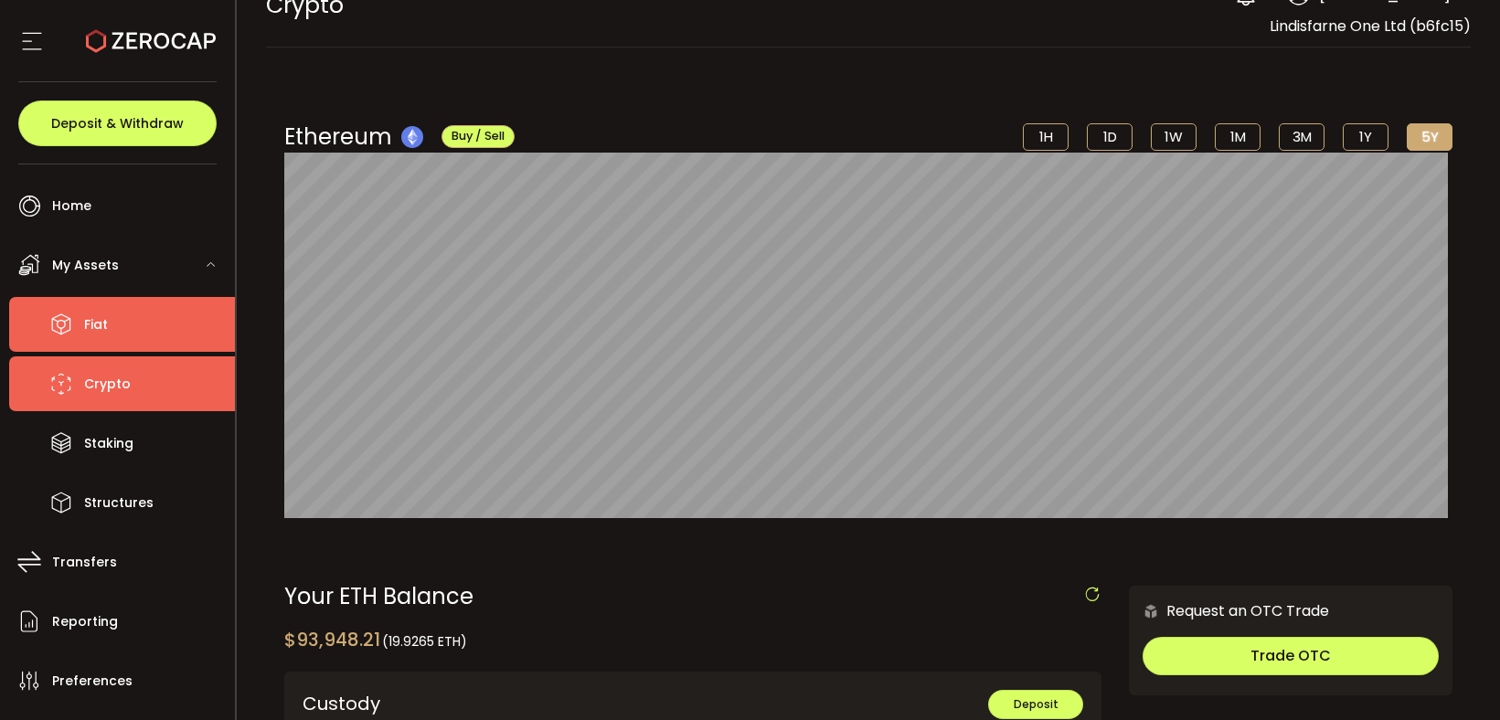 This screenshot has width=1500, height=720. Describe the element at coordinates (1291, 655) in the screenshot. I see `span: Trade OTC` at that location.